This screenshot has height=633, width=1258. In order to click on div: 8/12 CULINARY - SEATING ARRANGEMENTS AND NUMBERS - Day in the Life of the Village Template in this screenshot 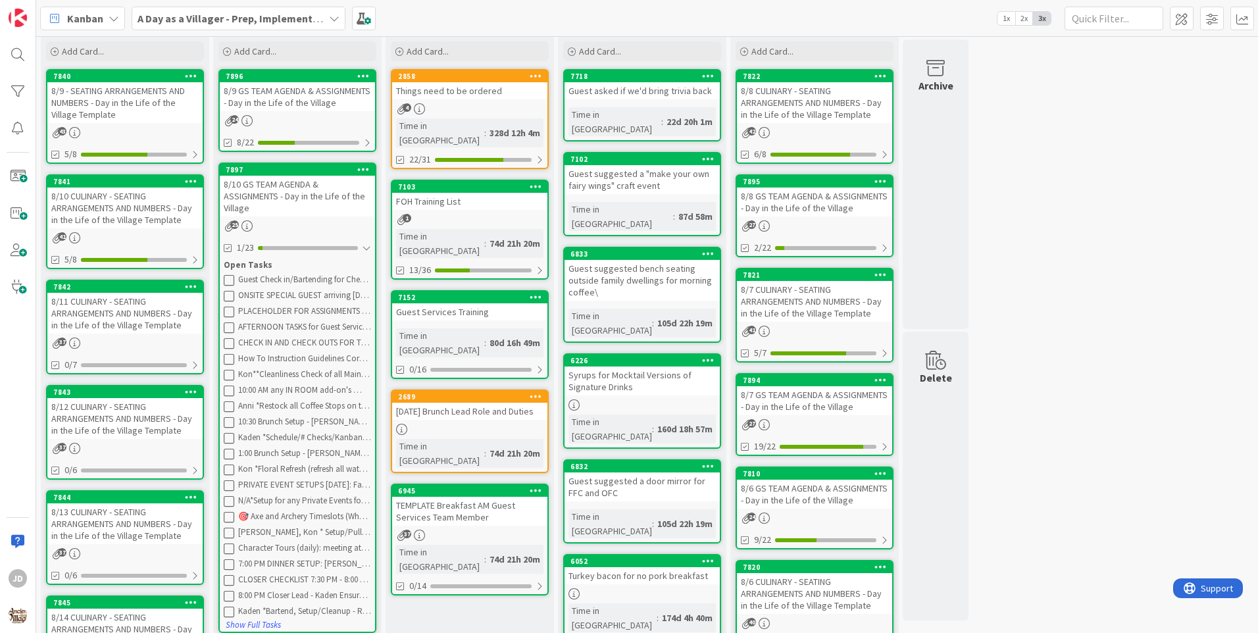, I will do `click(125, 418)`.